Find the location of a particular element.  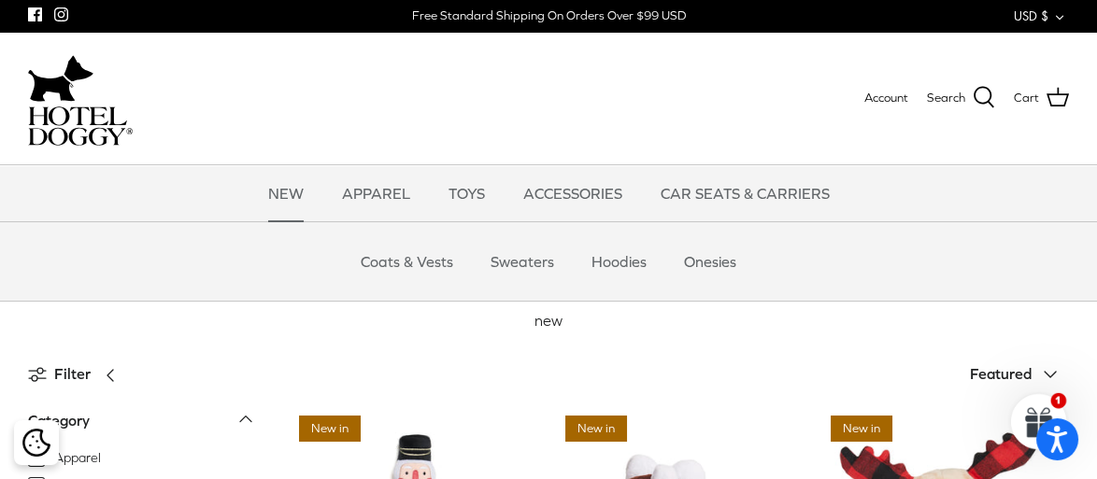

div: Cookie policy is located at coordinates (36, 443).